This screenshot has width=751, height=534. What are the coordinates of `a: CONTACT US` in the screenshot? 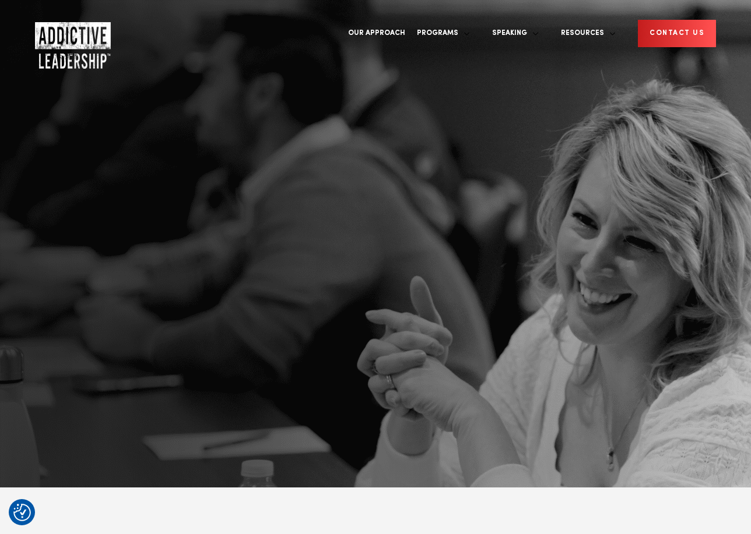 It's located at (677, 33).